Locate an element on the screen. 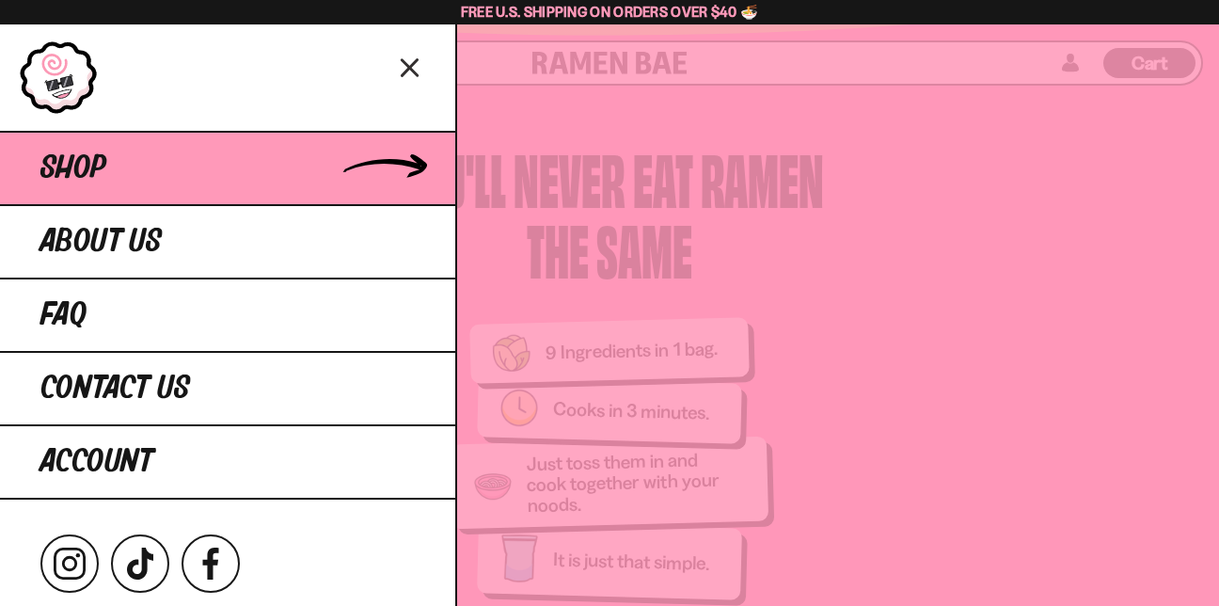 This screenshot has height=606, width=1219. button: Close menu is located at coordinates (410, 66).